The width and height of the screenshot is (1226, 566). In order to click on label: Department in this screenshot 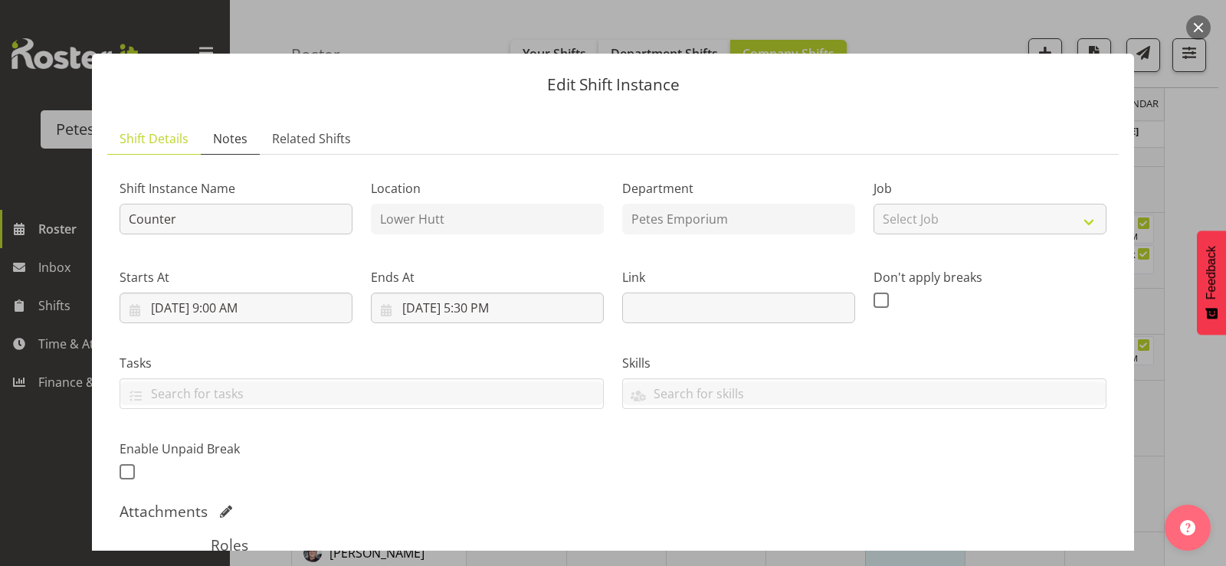, I will do `click(739, 189)`.